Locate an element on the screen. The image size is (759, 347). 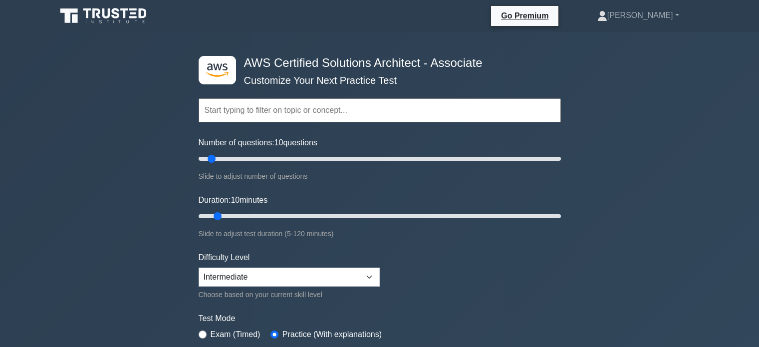
label: Test Mode is located at coordinates (380, 318).